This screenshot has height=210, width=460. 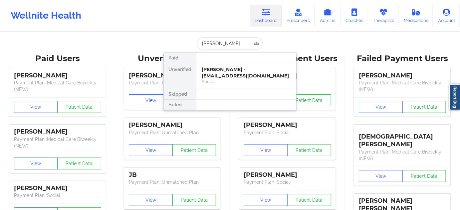 I want to click on div: Skipped, so click(x=180, y=95).